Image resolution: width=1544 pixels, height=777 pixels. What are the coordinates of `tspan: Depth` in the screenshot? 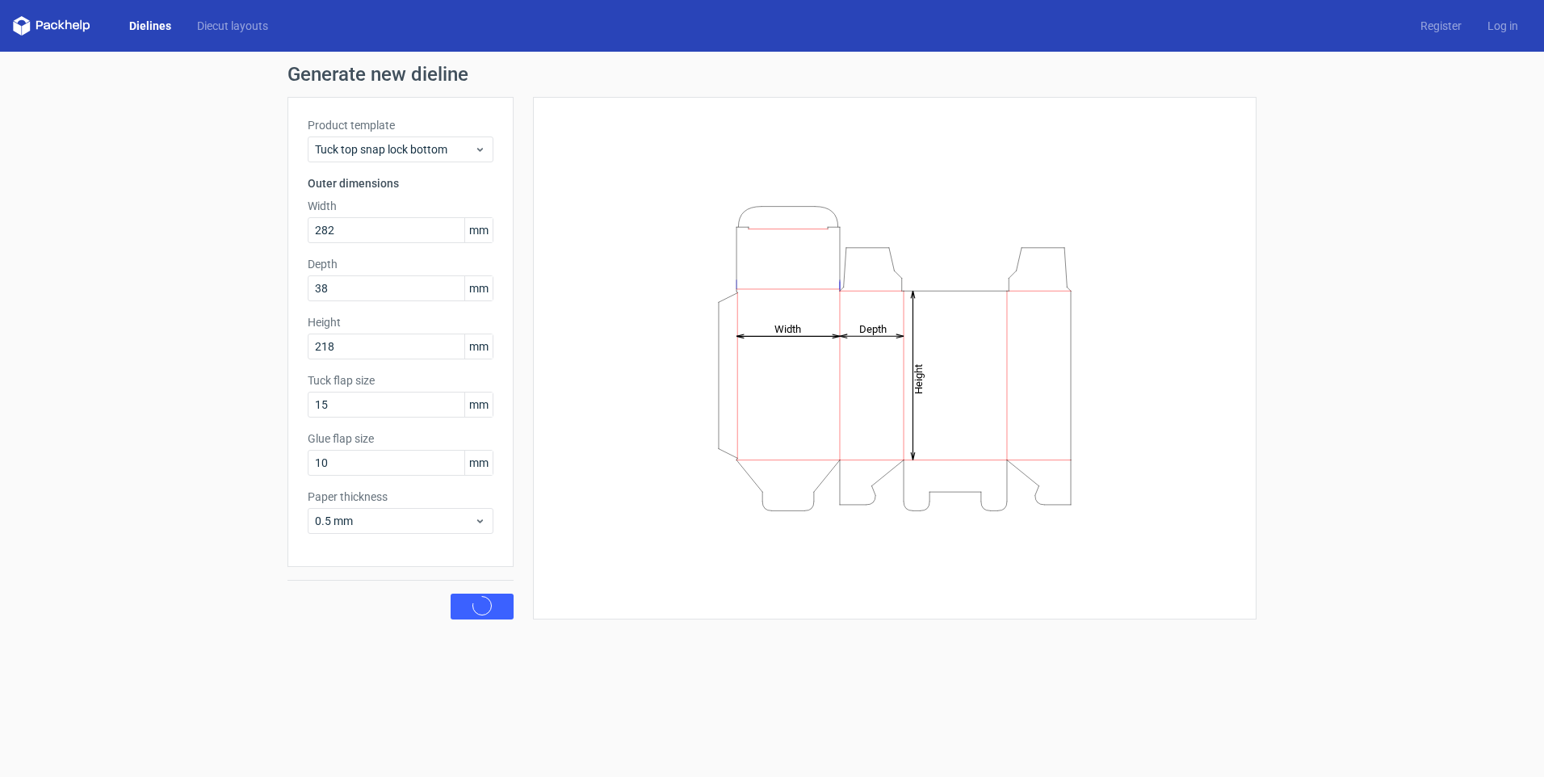 It's located at (873, 328).